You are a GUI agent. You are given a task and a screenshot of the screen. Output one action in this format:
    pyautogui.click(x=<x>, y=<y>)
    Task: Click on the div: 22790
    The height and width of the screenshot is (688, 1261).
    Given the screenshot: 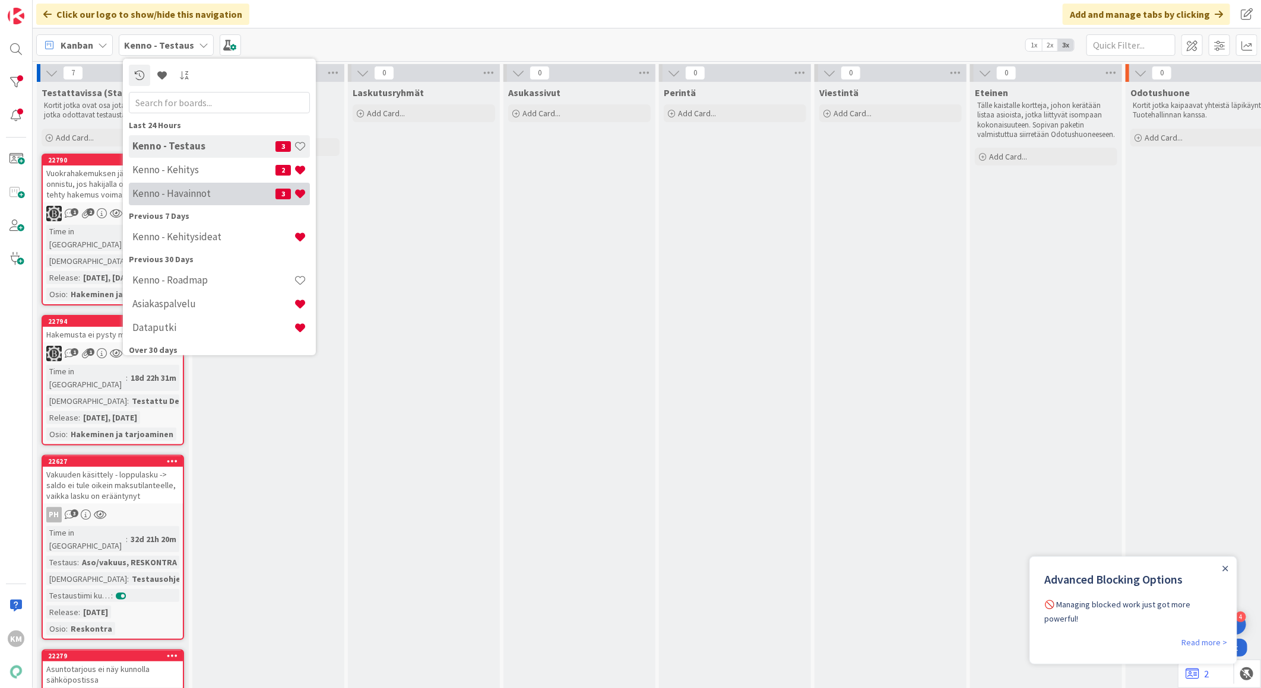 What is the action you would take?
    pyautogui.click(x=115, y=160)
    